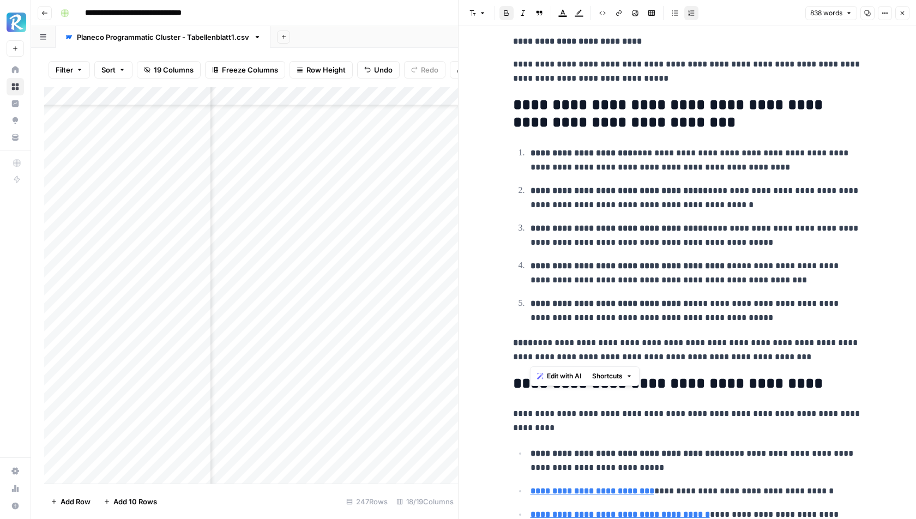  What do you see at coordinates (321, 70) in the screenshot?
I see `button: Row Height` at bounding box center [321, 70].